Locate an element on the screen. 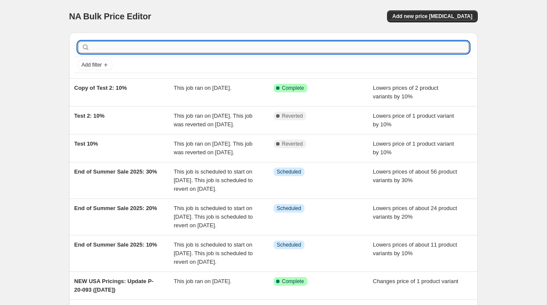 The image size is (547, 305). button: Add filter is located at coordinates (95, 65).